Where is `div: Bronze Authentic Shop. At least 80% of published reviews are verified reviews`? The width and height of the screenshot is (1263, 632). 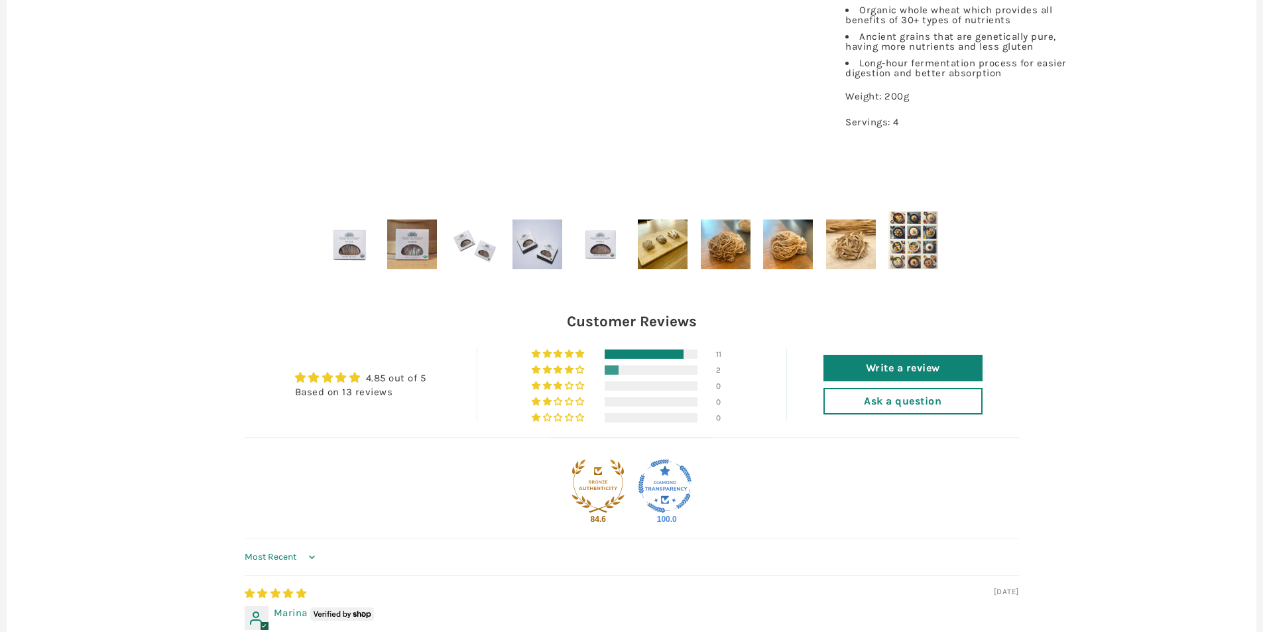 div: Bronze Authentic Shop. At least 80% of published reviews are verified reviews is located at coordinates (598, 486).